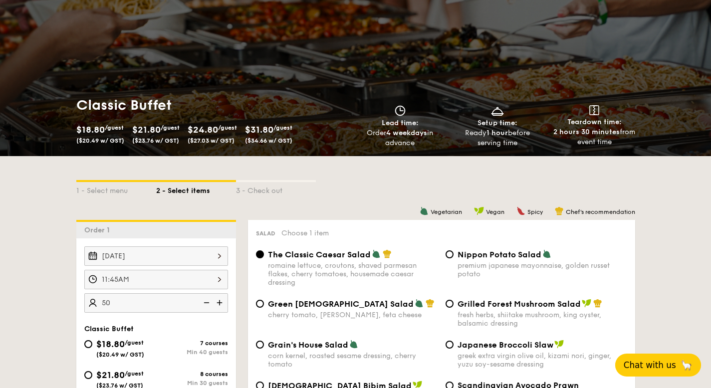  What do you see at coordinates (88, 345) in the screenshot?
I see `input: $18.80/guest($20.49 w/ GST)7 coursesMin 40 guests` at bounding box center [88, 345].